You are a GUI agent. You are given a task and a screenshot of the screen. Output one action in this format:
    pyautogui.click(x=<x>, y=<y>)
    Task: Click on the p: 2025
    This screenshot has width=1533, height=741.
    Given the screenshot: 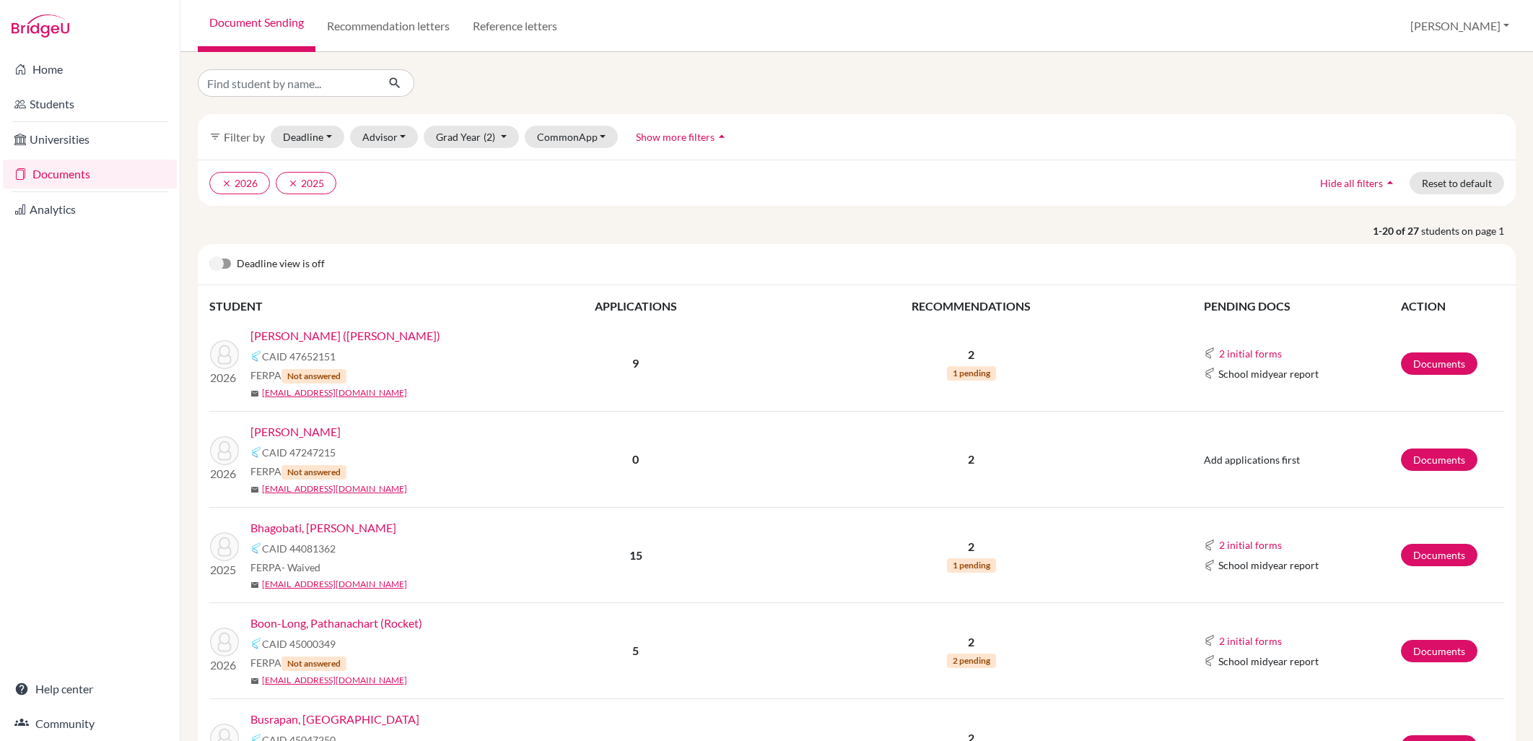 What is the action you would take?
    pyautogui.click(x=225, y=570)
    